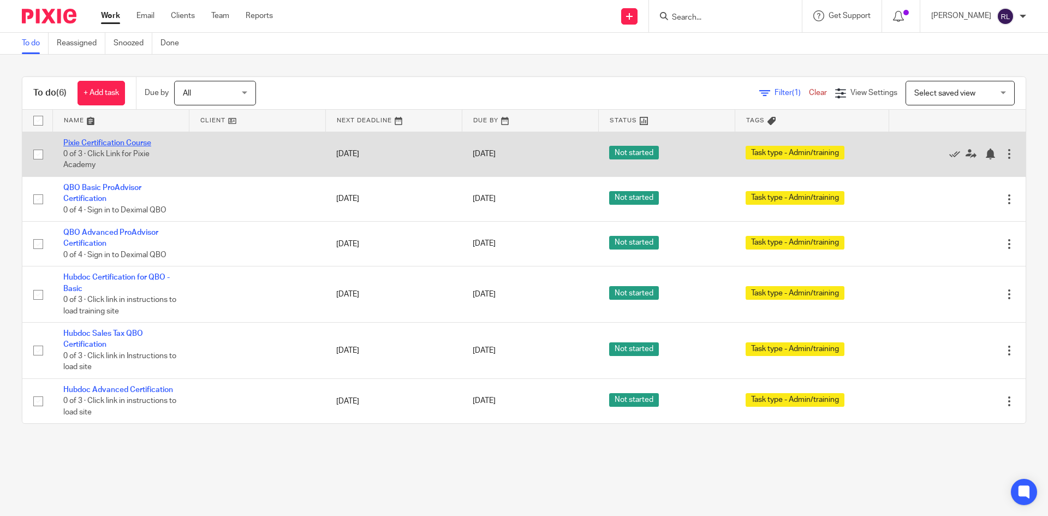  What do you see at coordinates (133, 43) in the screenshot?
I see `a: Snoozed` at bounding box center [133, 43].